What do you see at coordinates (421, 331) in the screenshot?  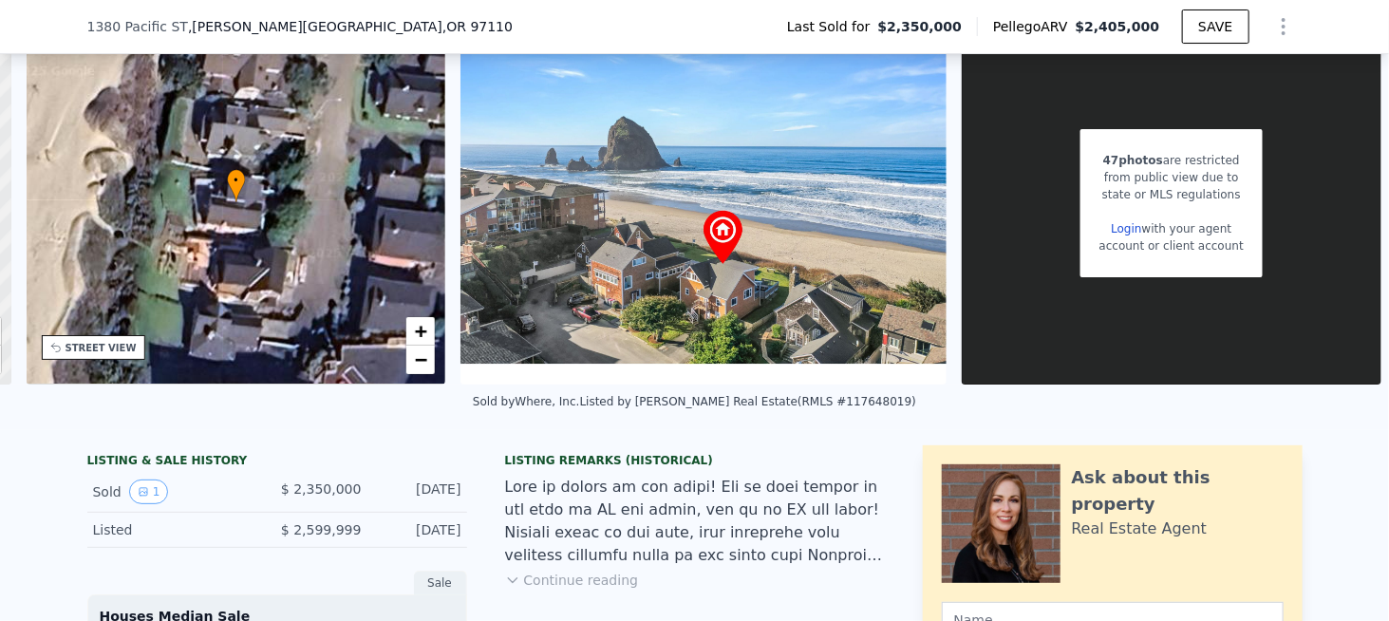 I see `a: Zoom in` at bounding box center [421, 331].